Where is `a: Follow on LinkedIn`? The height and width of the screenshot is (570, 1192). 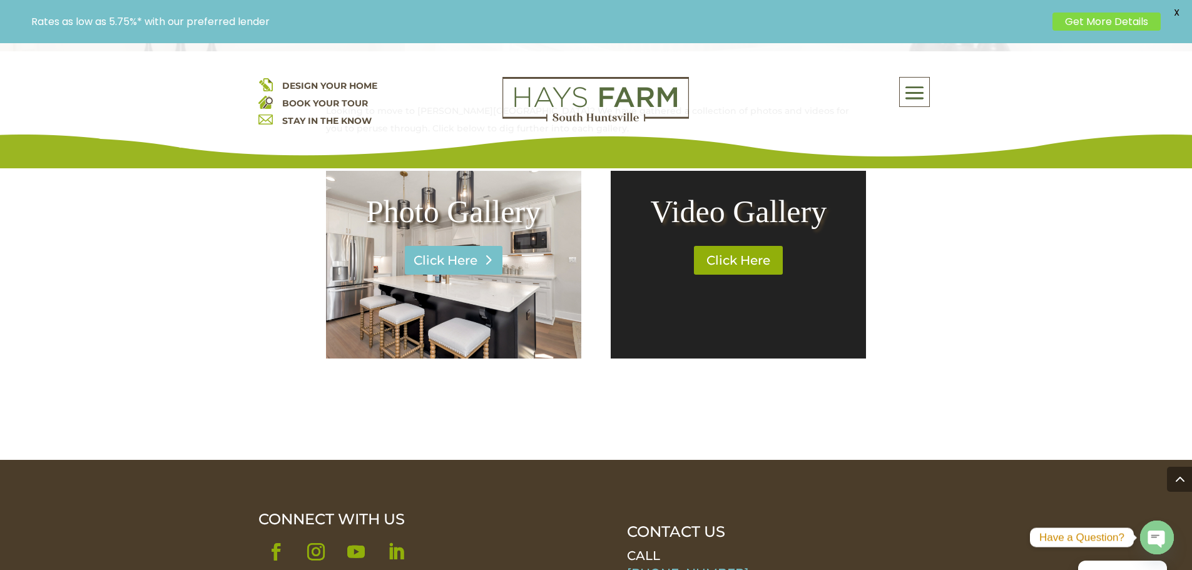 a: Follow on LinkedIn is located at coordinates (396, 552).